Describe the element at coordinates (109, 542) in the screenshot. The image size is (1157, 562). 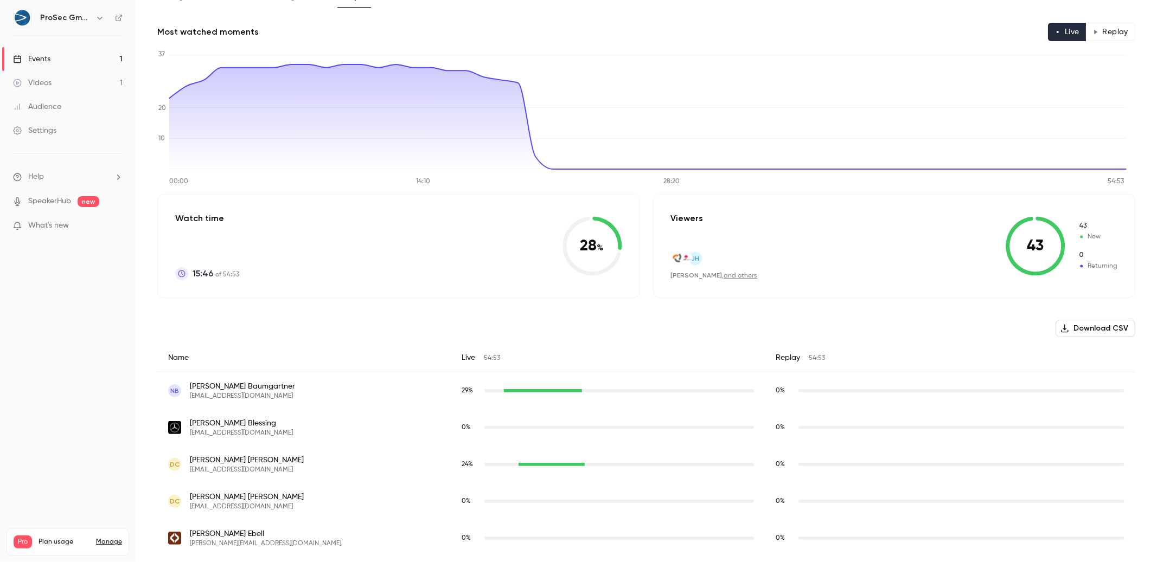
I see `a: Manage` at that location.